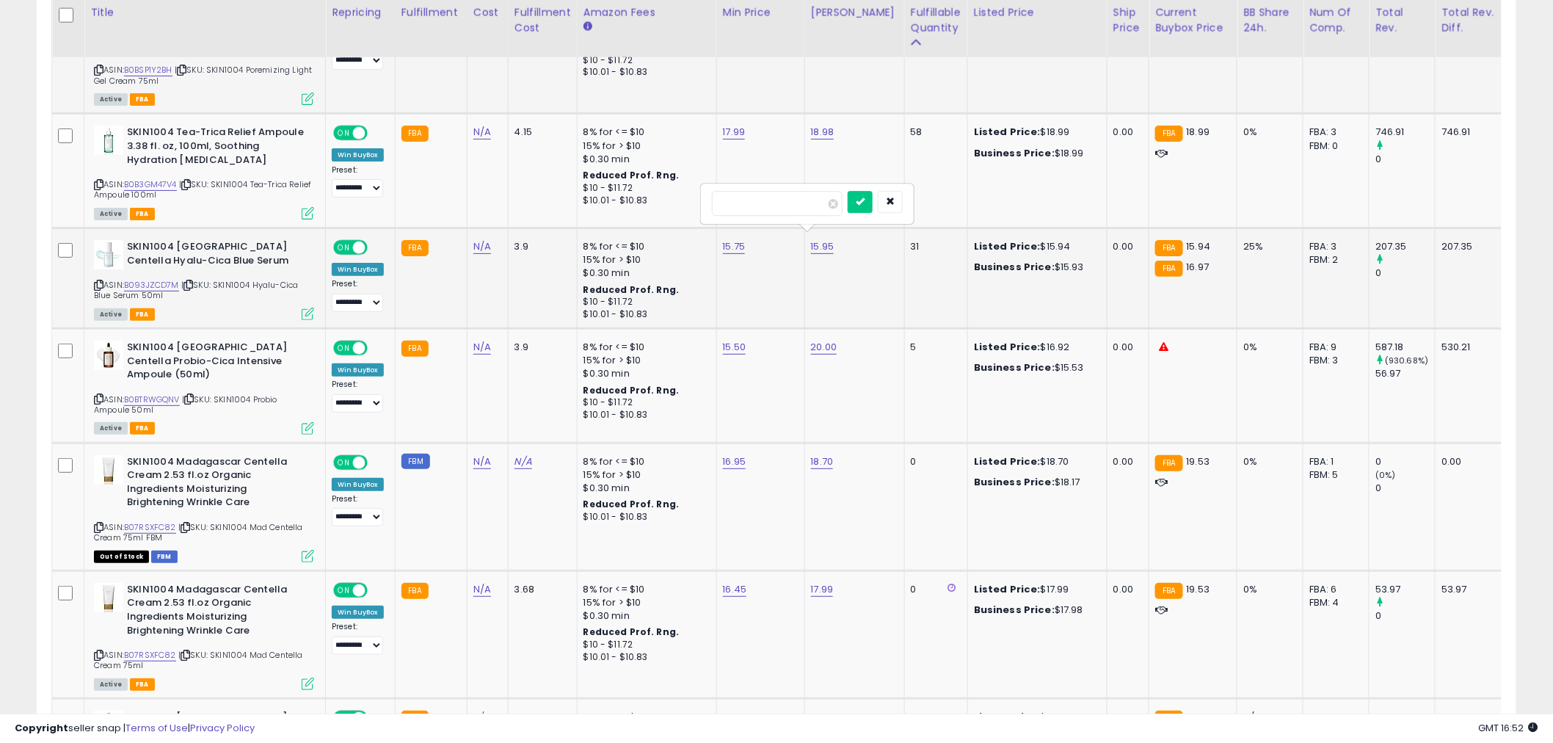  What do you see at coordinates (823, 247) in the screenshot?
I see `a: 15.95` at bounding box center [823, 247].